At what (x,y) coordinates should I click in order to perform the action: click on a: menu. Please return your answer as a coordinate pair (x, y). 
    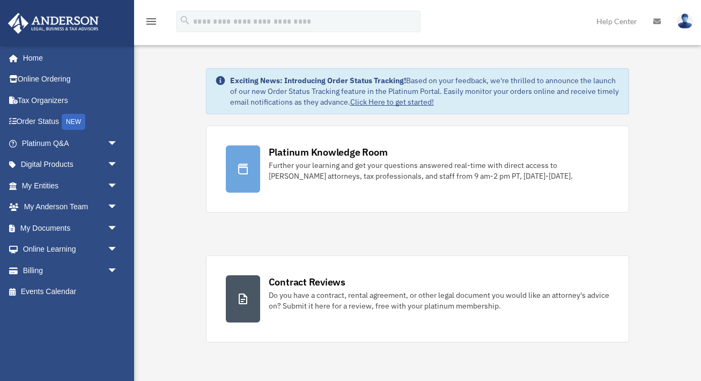
    Looking at the image, I should click on (151, 23).